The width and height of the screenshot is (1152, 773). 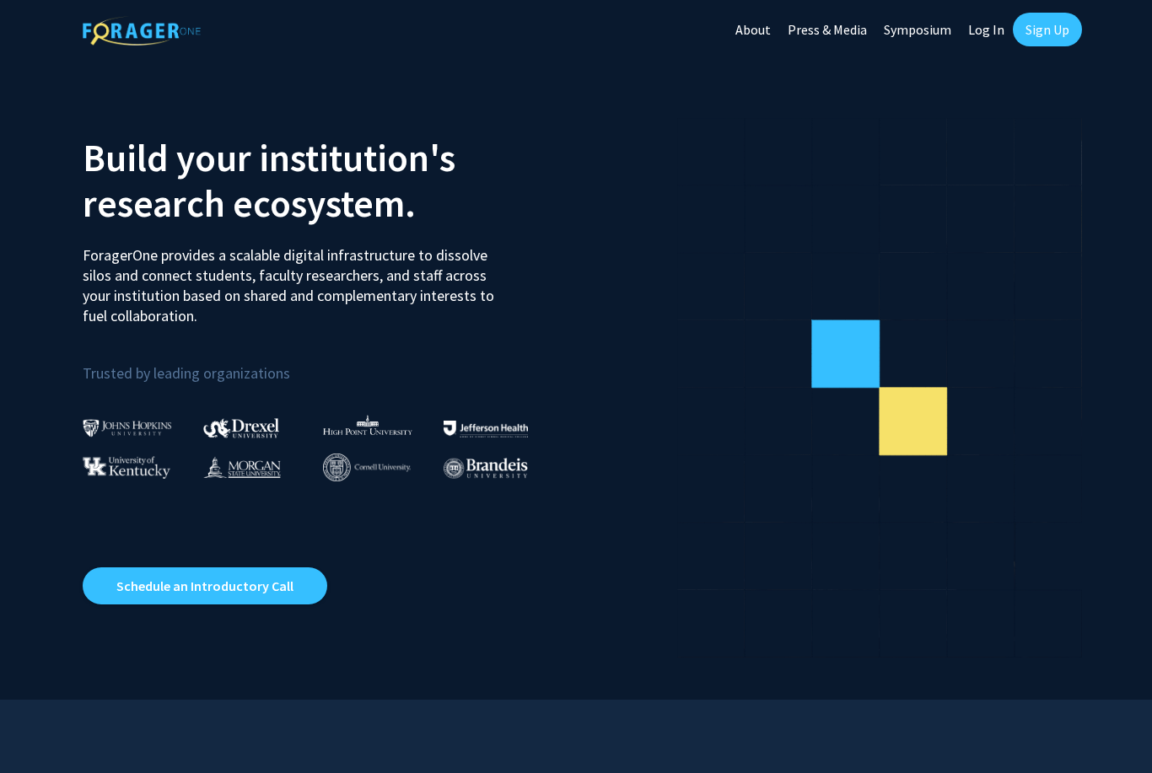 What do you see at coordinates (294, 279) in the screenshot?
I see `p: ForagerOne provides a scalable digital infrastructure to dissolve silos and connect students, fac...` at bounding box center [294, 279].